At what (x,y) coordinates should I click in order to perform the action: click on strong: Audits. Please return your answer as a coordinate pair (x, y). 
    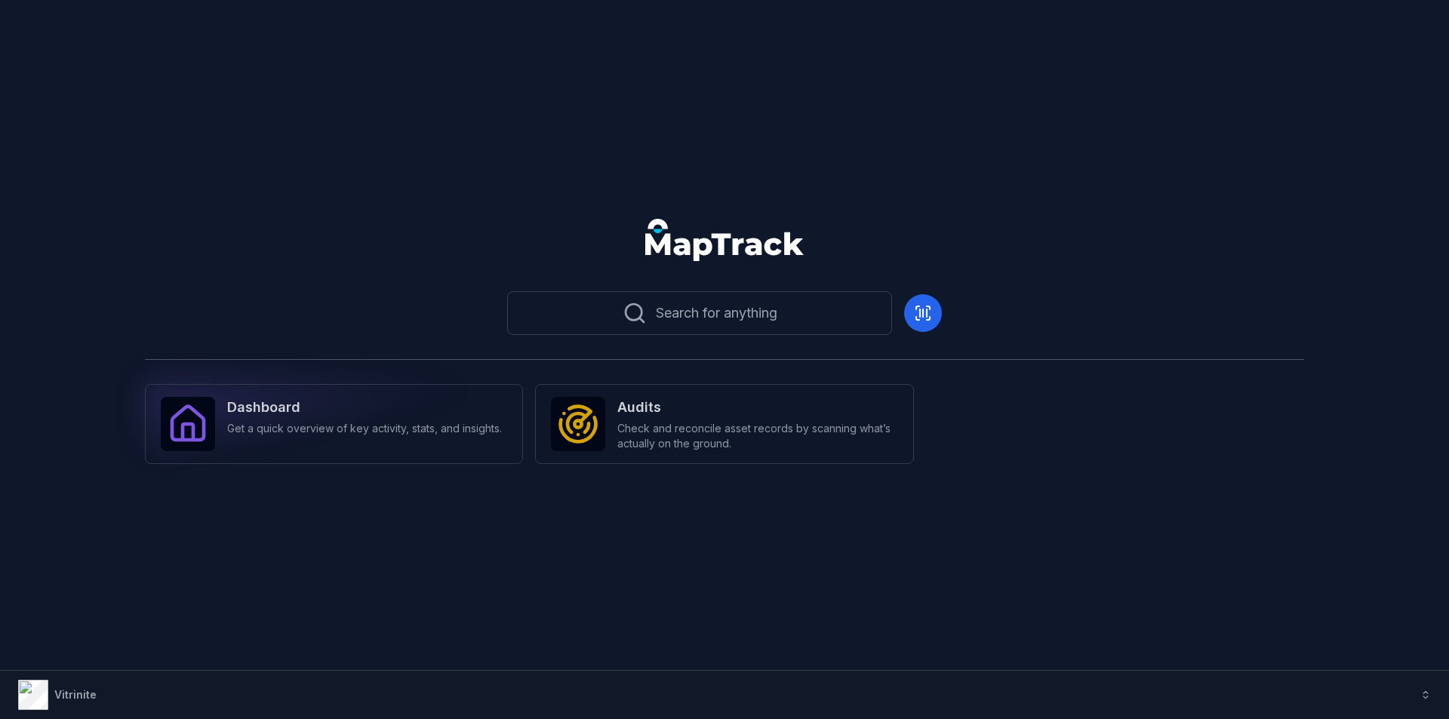
    Looking at the image, I should click on (757, 407).